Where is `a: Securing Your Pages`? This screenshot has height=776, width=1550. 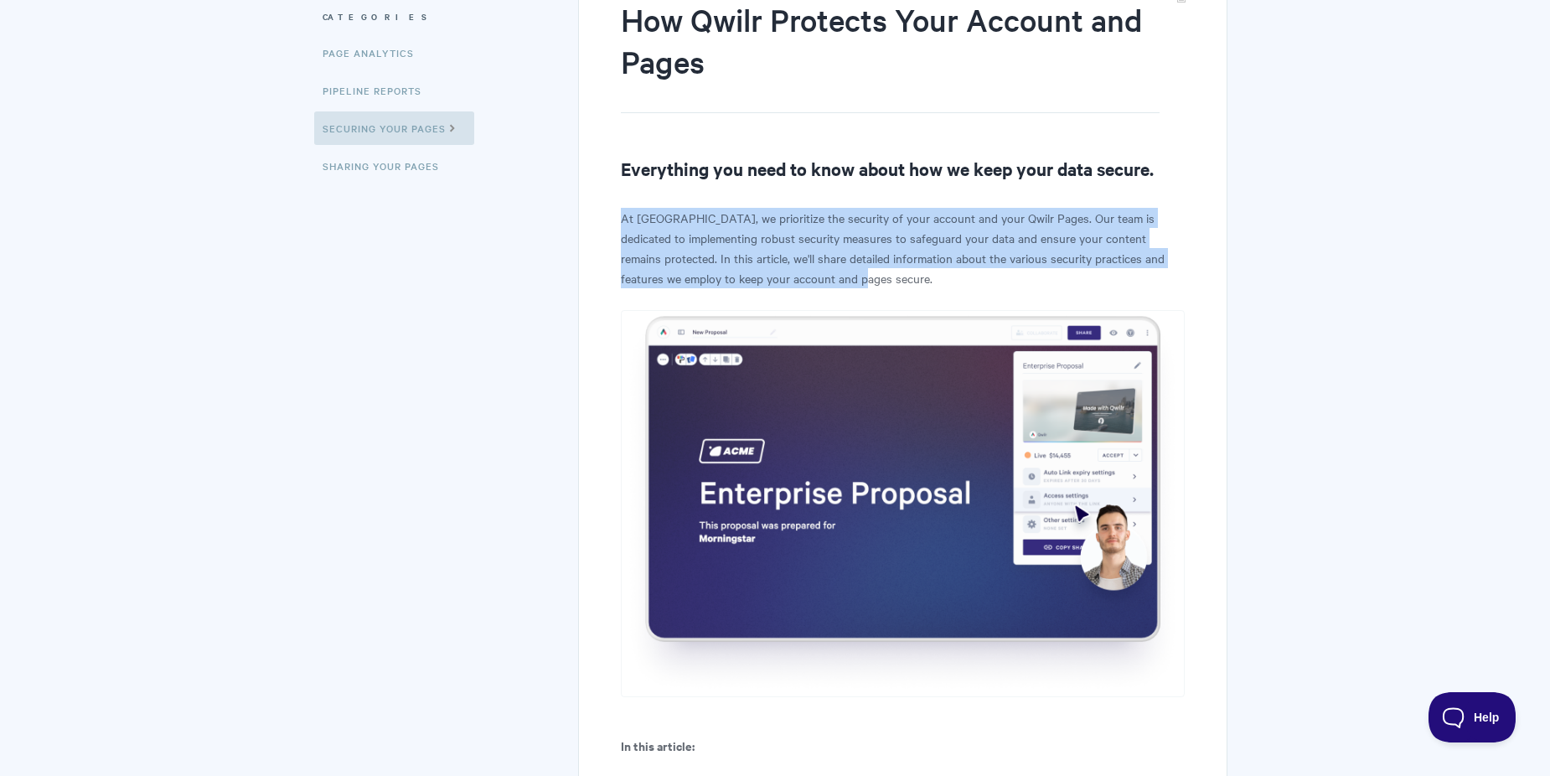
a: Securing Your Pages is located at coordinates (394, 128).